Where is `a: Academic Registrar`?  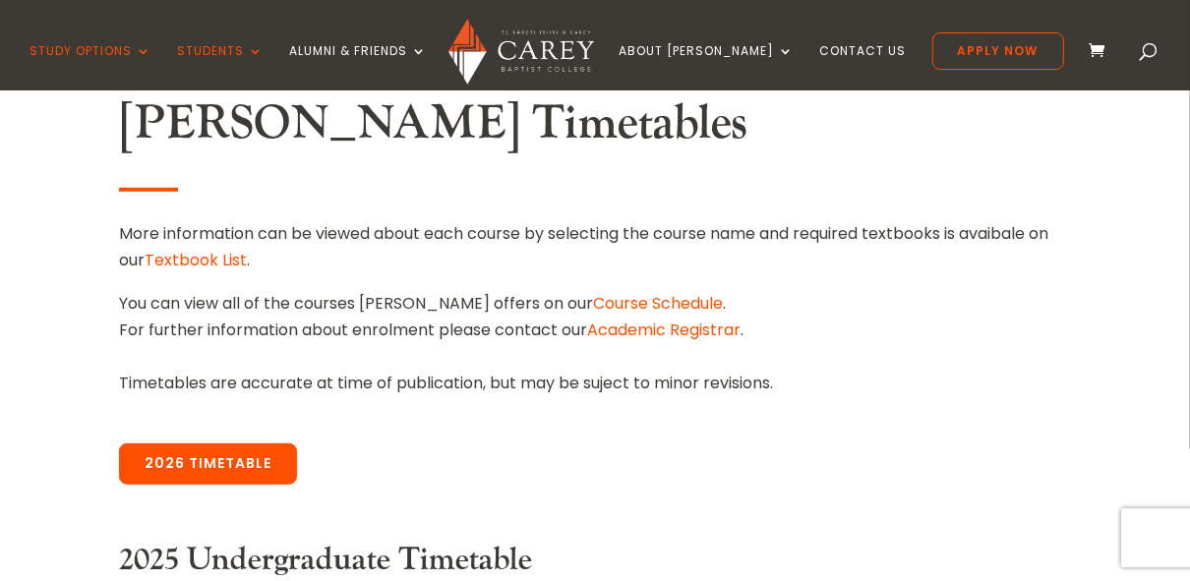
a: Academic Registrar is located at coordinates (664, 330).